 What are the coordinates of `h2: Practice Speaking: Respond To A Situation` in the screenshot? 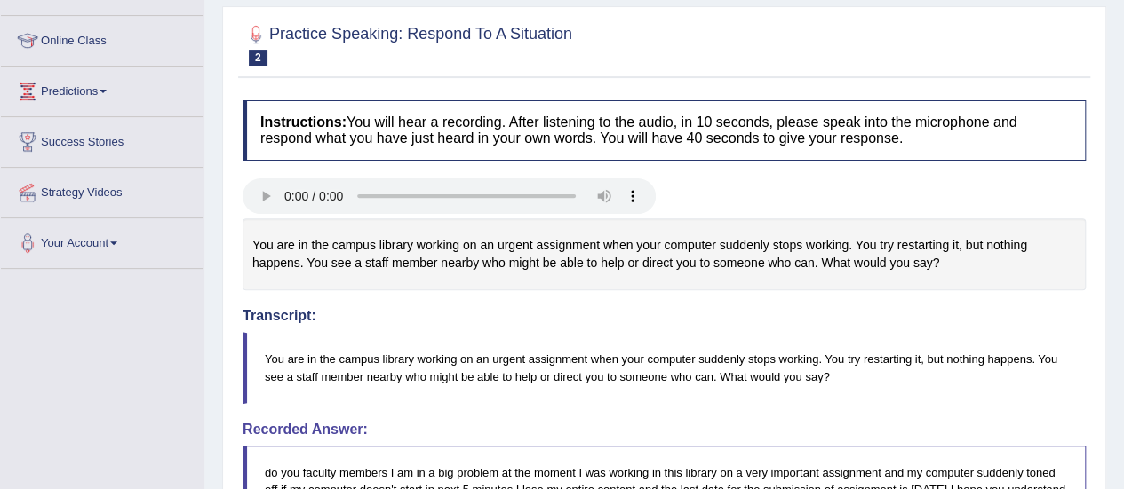 It's located at (407, 44).